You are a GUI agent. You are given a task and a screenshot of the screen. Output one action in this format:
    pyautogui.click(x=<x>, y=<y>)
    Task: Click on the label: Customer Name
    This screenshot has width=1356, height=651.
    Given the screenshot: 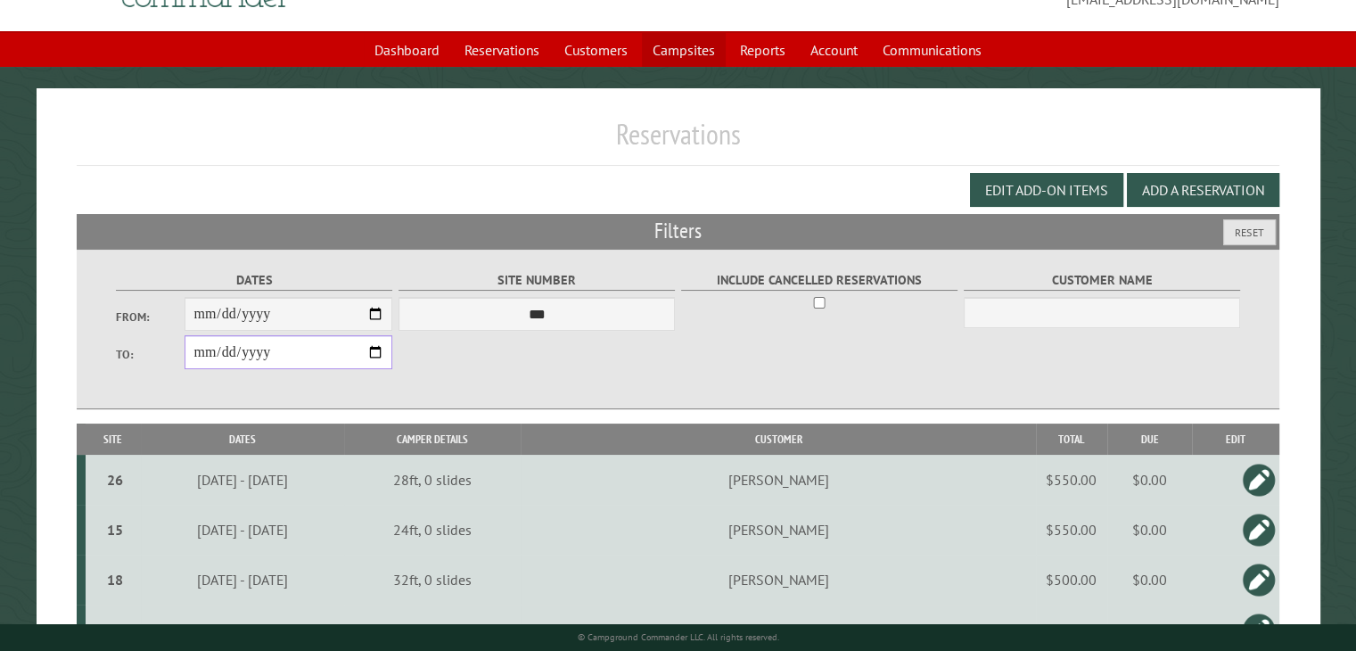 What is the action you would take?
    pyautogui.click(x=1102, y=280)
    